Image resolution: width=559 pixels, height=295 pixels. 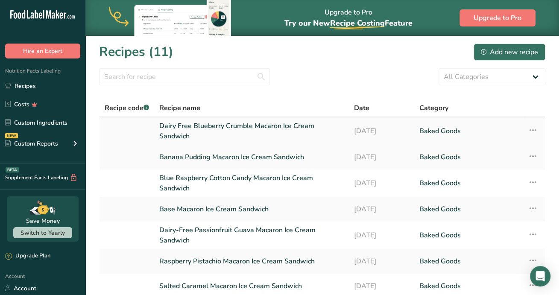 I want to click on span: Date, so click(x=361, y=108).